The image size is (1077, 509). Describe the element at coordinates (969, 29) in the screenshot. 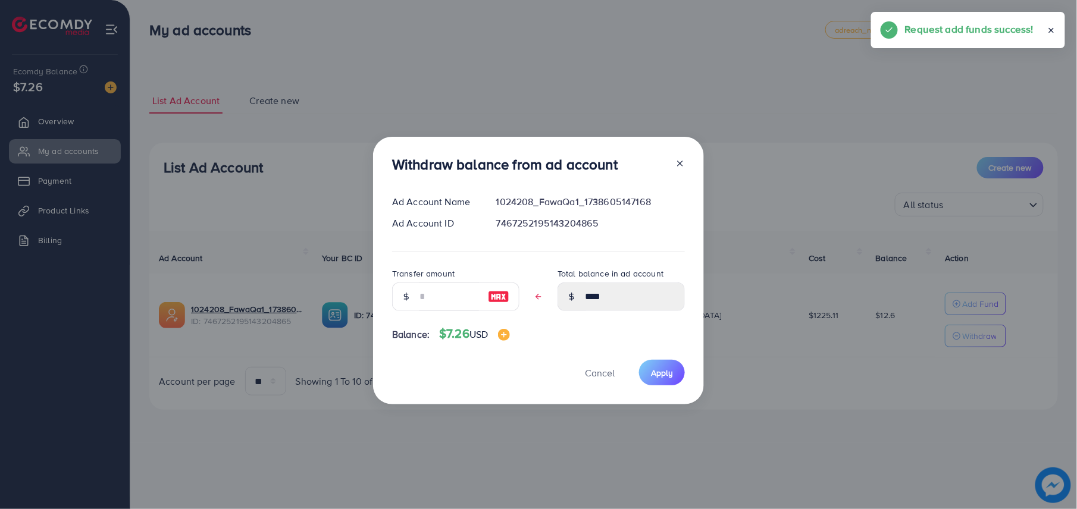

I see `h5: Request add funds success!` at that location.